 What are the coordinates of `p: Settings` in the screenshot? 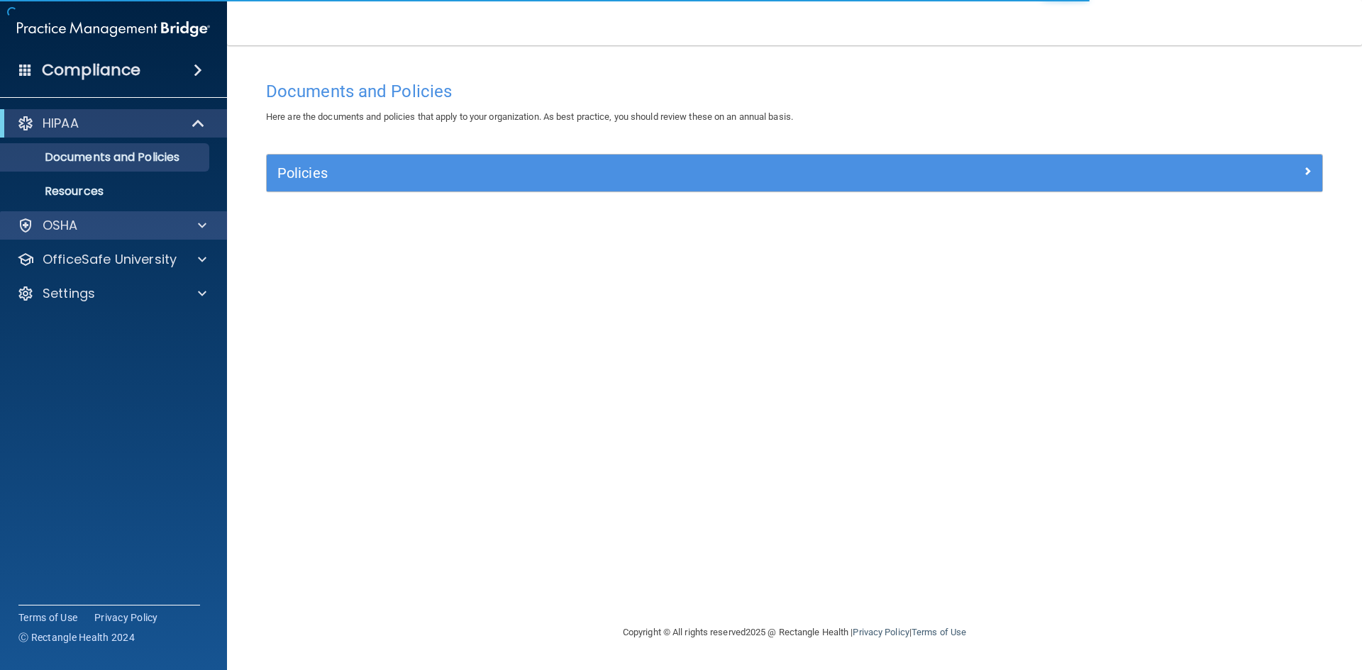 It's located at (69, 294).